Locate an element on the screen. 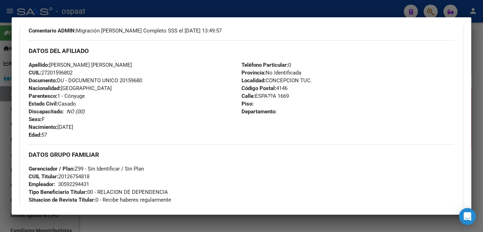  strong: CUIL: is located at coordinates (35, 73).